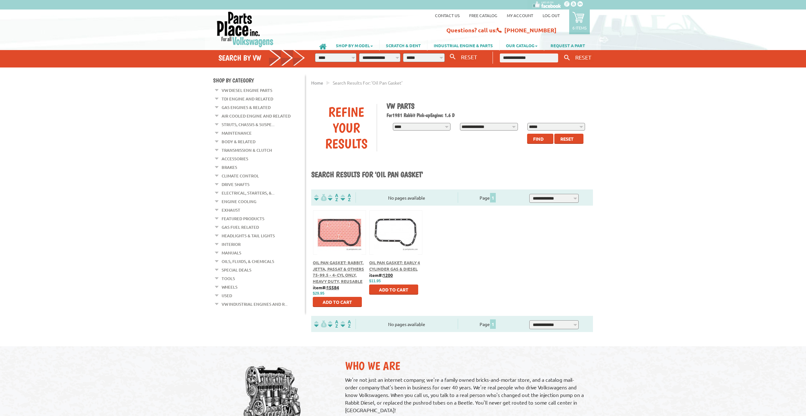 The height and width of the screenshot is (416, 806). What do you see at coordinates (338, 272) in the screenshot?
I see `a: Oil Pan Gasket: Rabbit, Jetta, Passat & Others 75-99.5 - 4-Cyl Only, Heavy Duty, Reusable` at bounding box center [338, 272].